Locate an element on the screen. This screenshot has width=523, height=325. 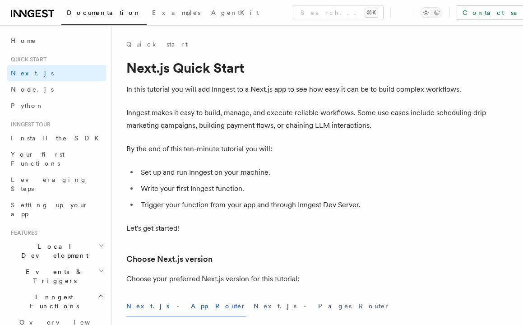
span: Node.js is located at coordinates (32, 89).